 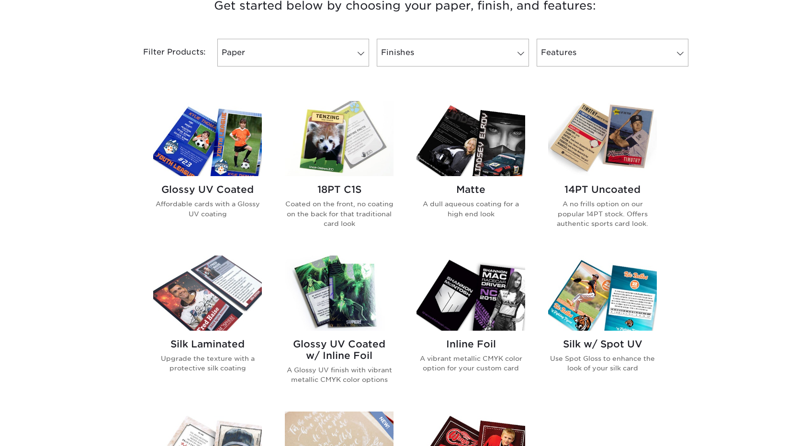 What do you see at coordinates (339, 350) in the screenshot?
I see `h2: Glossy UV Coated w/ Inline Foil` at bounding box center [339, 350].